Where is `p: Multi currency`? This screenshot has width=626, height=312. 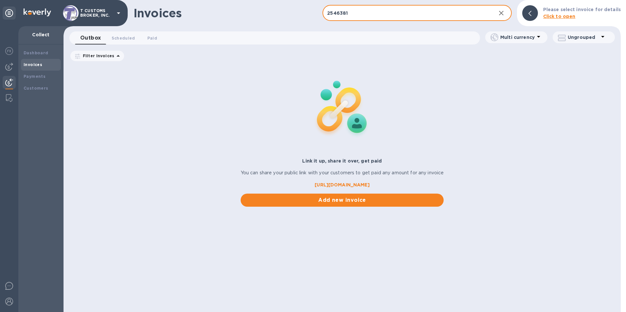 p: Multi currency is located at coordinates (517, 37).